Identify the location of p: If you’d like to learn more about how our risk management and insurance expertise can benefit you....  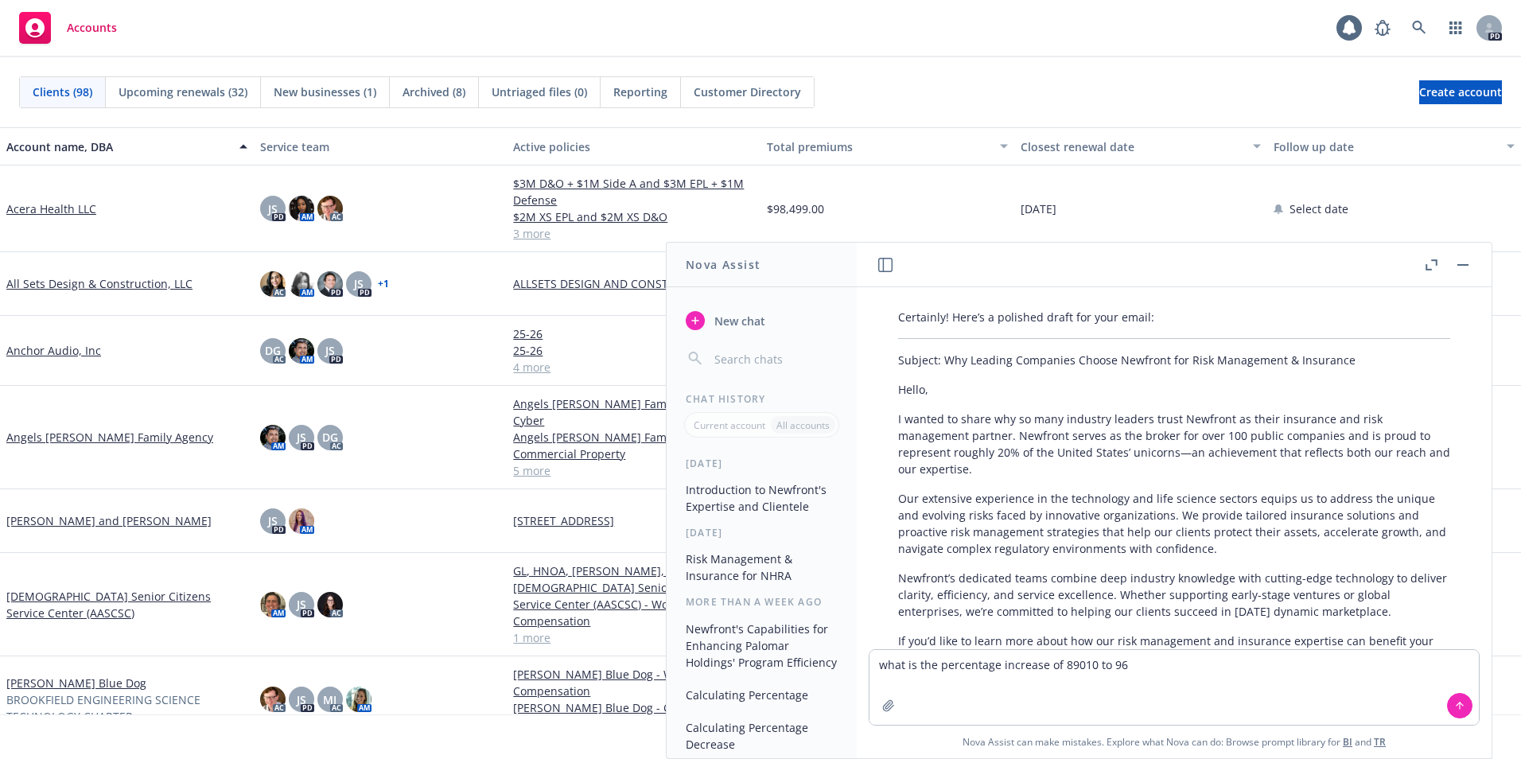
(1174, 649).